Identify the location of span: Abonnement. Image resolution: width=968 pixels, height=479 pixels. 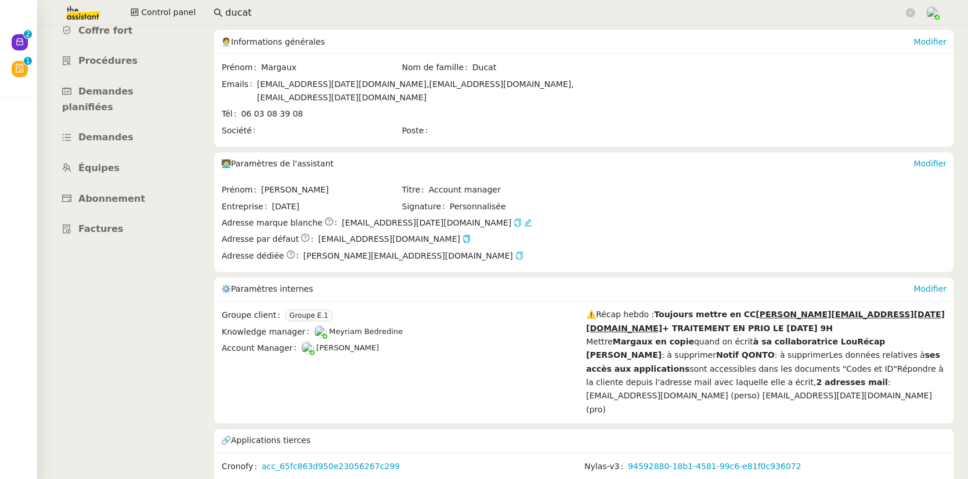
(111, 198).